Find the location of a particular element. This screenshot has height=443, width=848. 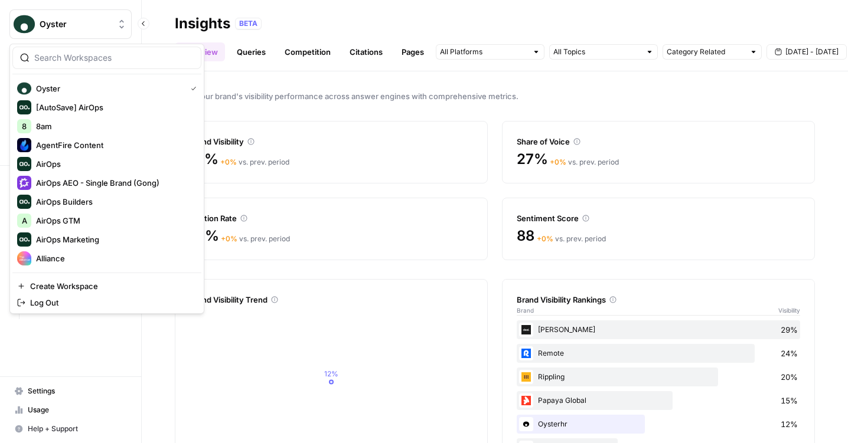

span: Brand is located at coordinates (525, 311).